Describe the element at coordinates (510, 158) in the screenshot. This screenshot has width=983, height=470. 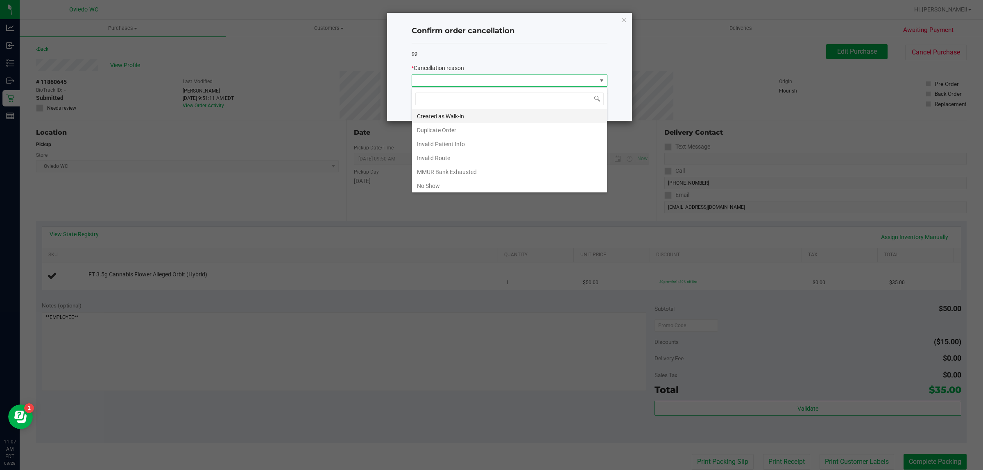
I see `li: Invalid Route` at that location.